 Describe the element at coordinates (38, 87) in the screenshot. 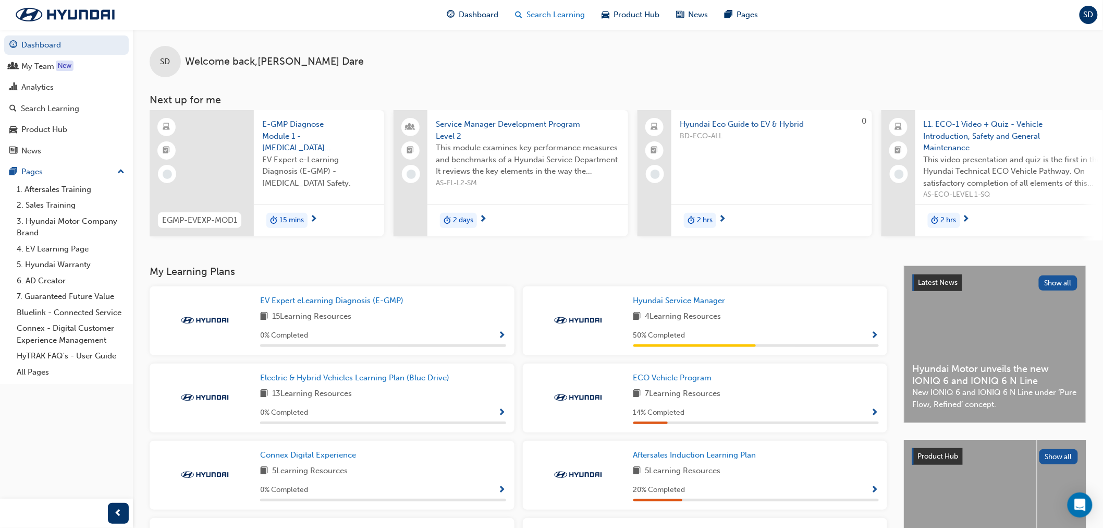

I see `div: Analytics` at that location.